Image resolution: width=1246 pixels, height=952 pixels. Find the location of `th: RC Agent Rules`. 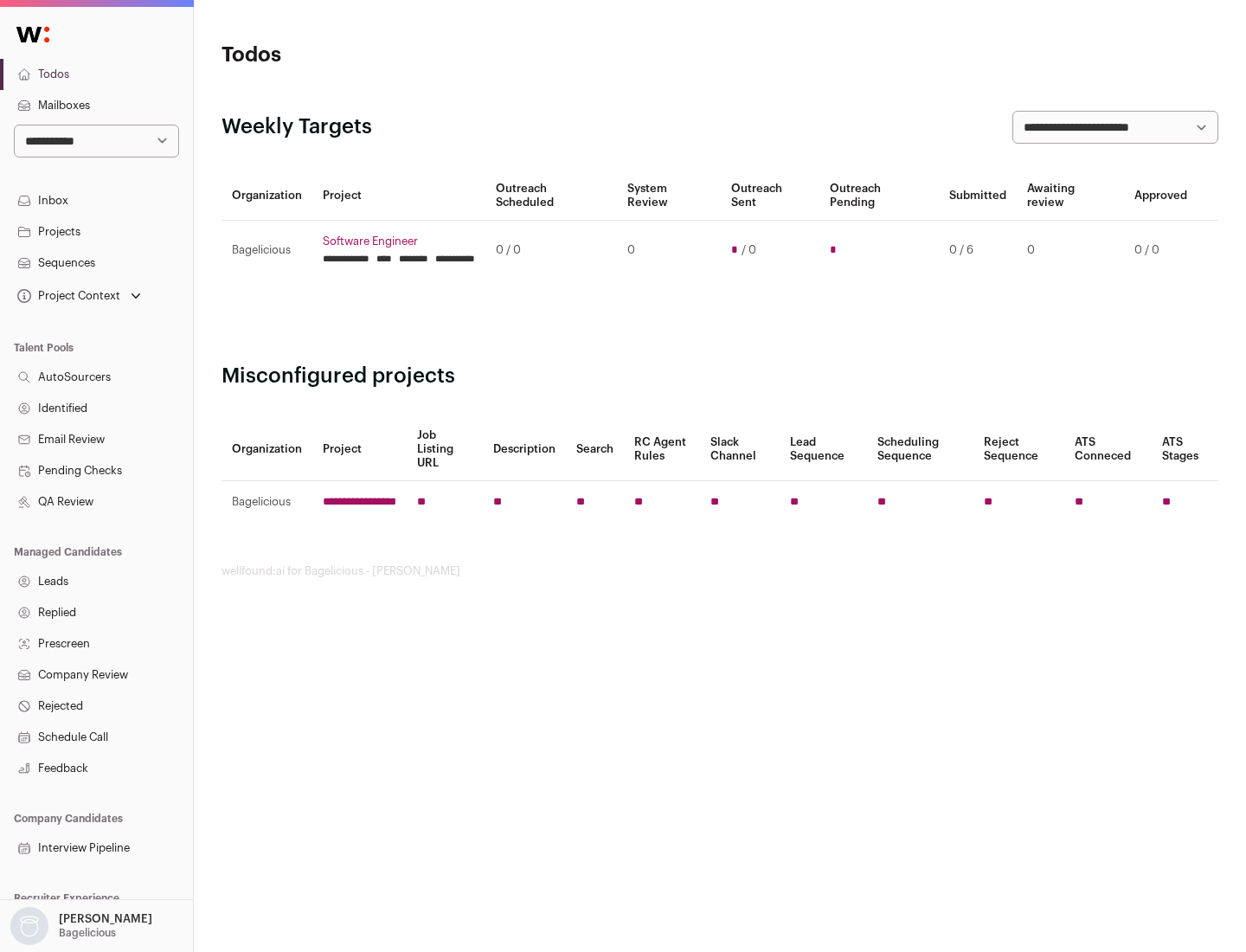

th: RC Agent Rules is located at coordinates (662, 449).